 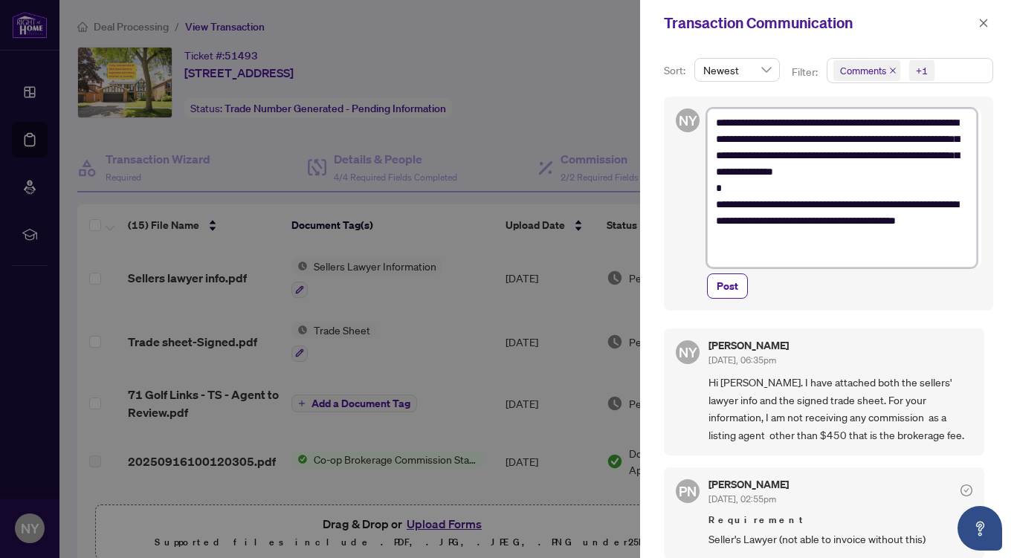 What do you see at coordinates (676, 71) in the screenshot?
I see `p: Sort:` at bounding box center [676, 71].